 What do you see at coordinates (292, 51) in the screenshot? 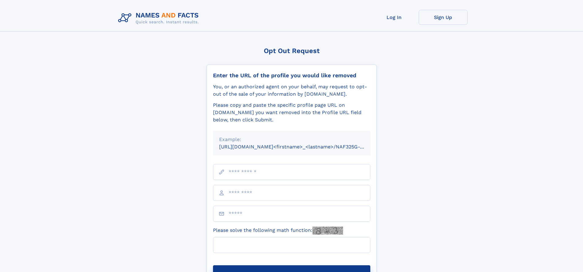
I see `div: Opt Out Request` at bounding box center [292, 51].